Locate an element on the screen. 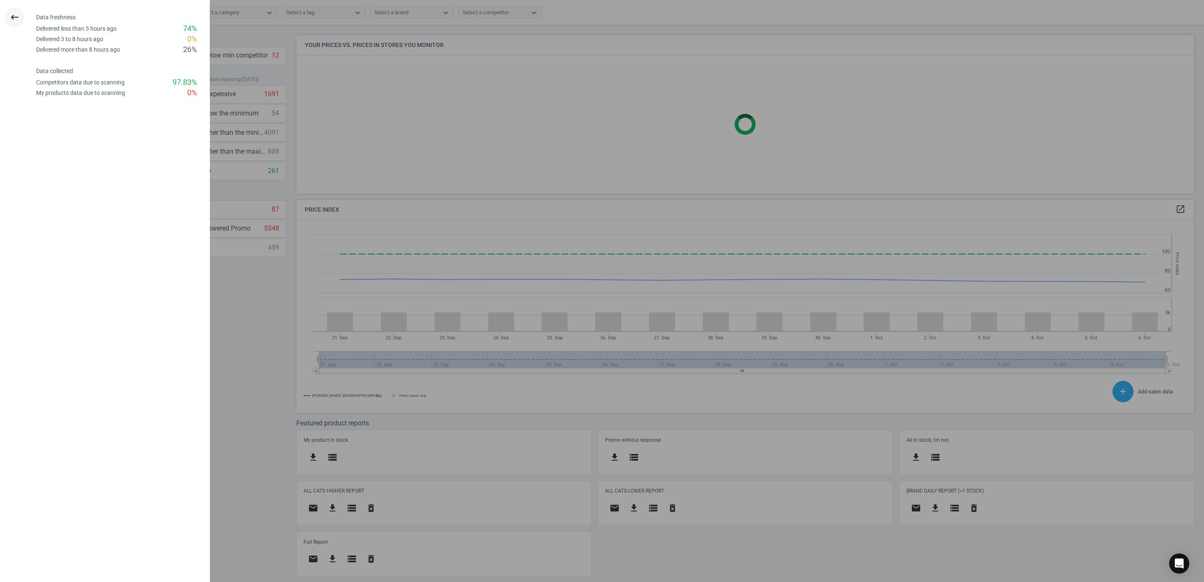  div: 74 % is located at coordinates (190, 29).